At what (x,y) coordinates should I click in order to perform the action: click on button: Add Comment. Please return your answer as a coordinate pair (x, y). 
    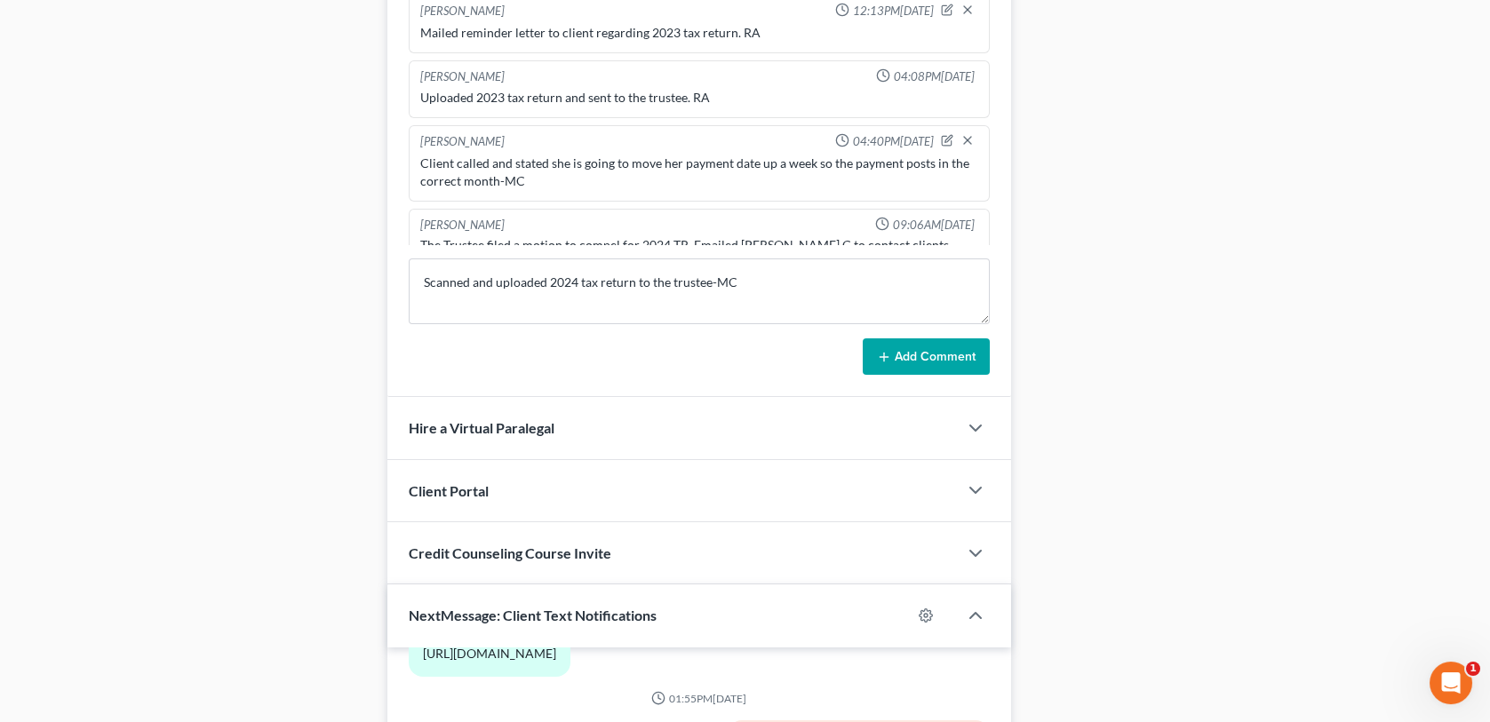
    Looking at the image, I should click on (926, 357).